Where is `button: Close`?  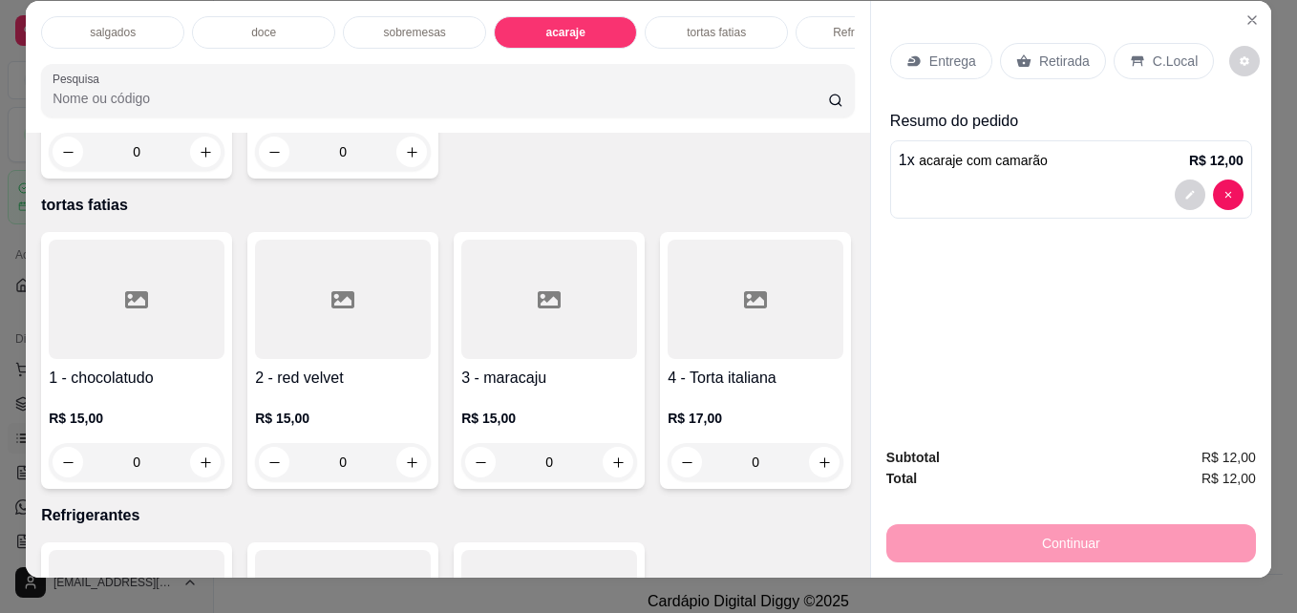
button: Close is located at coordinates (1252, 20).